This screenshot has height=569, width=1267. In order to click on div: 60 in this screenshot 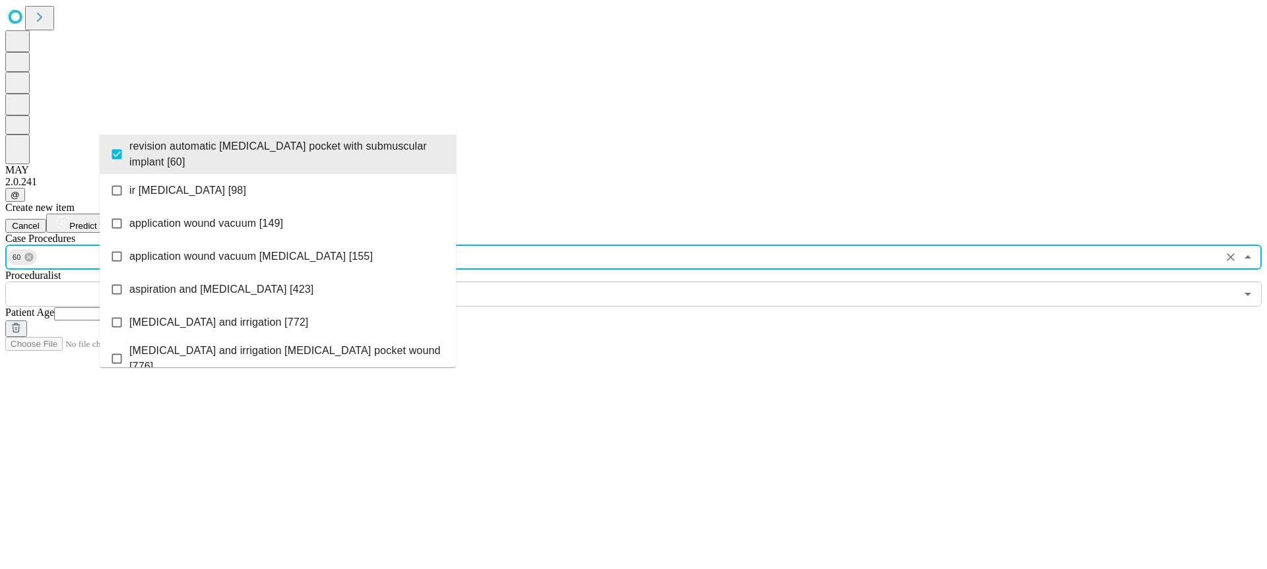, I will do `click(22, 257)`.